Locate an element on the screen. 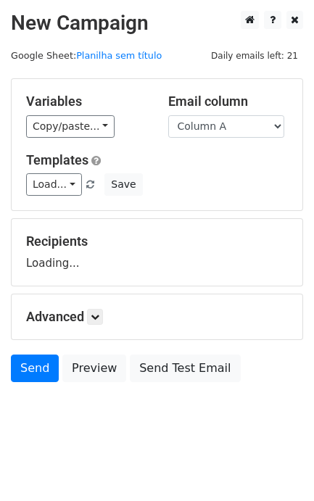 Image resolution: width=314 pixels, height=501 pixels. a: Copy/paste... is located at coordinates (70, 126).